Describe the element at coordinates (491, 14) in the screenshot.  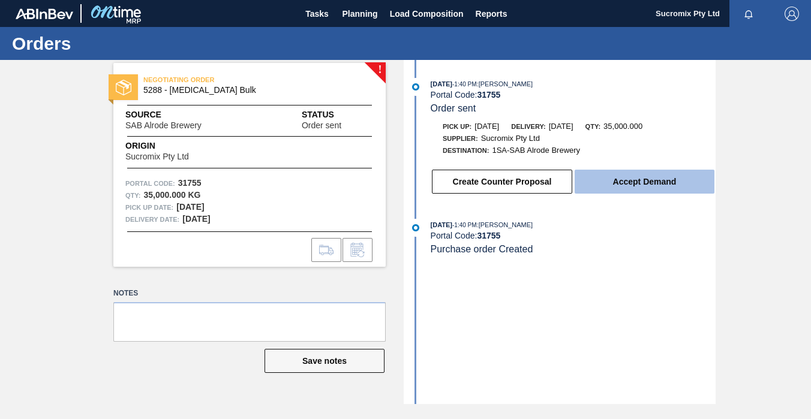
I see `span: Reports` at that location.